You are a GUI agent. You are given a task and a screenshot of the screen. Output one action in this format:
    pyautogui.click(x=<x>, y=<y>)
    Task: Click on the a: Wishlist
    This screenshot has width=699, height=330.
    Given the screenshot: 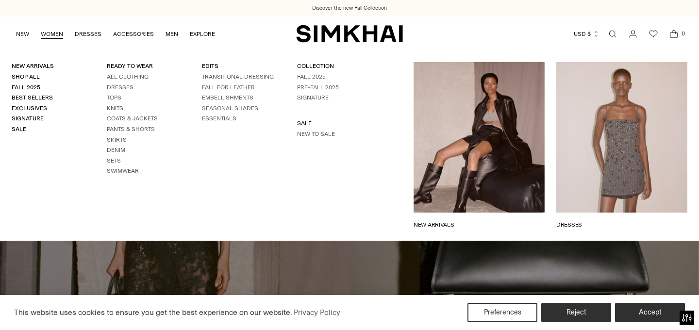 What is the action you would take?
    pyautogui.click(x=653, y=34)
    